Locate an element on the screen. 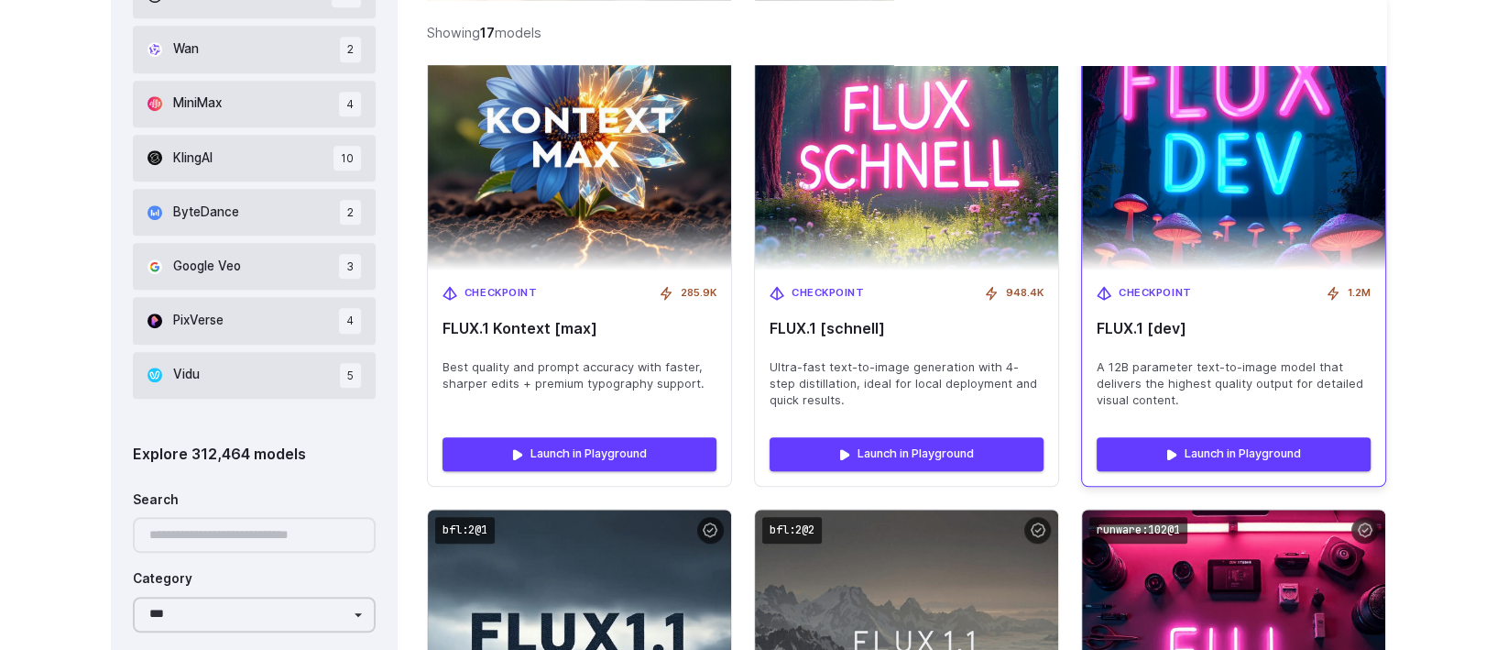 The height and width of the screenshot is (650, 1497). div: Showing models is located at coordinates (484, 32).